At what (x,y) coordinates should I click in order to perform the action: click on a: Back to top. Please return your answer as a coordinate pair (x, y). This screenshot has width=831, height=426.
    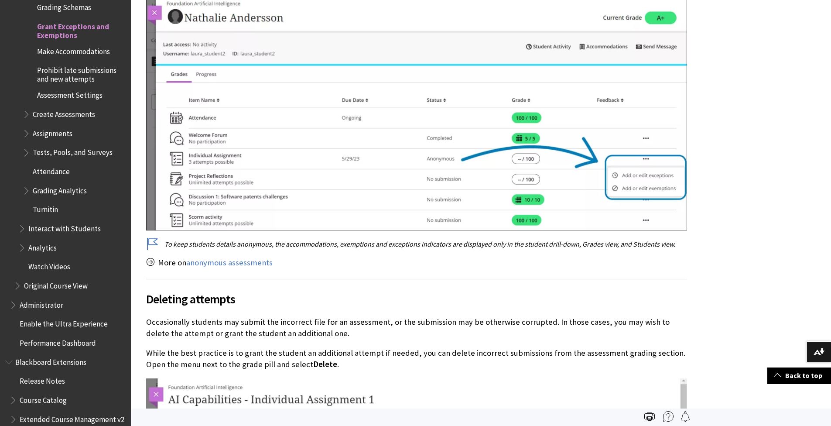
    Looking at the image, I should click on (799, 375).